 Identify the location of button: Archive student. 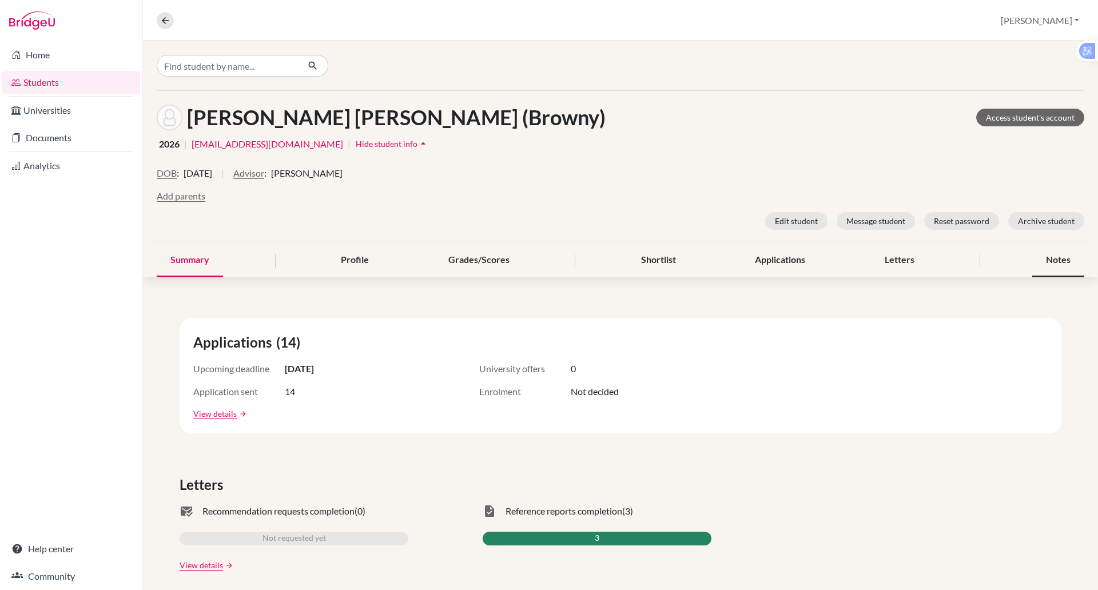
(1046, 221).